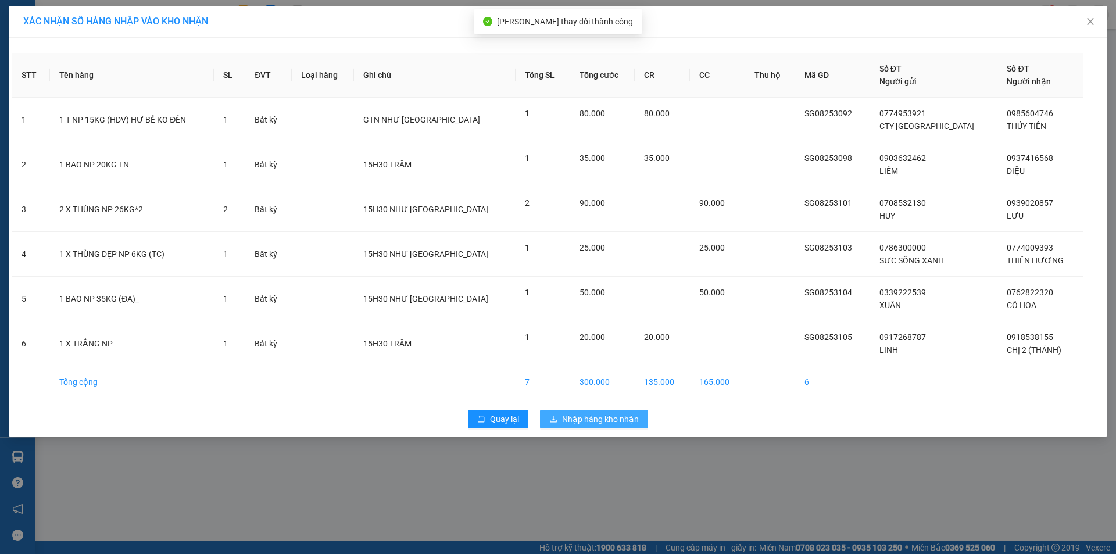 This screenshot has width=1116, height=554. Describe the element at coordinates (662, 75) in the screenshot. I see `th: CR` at that location.